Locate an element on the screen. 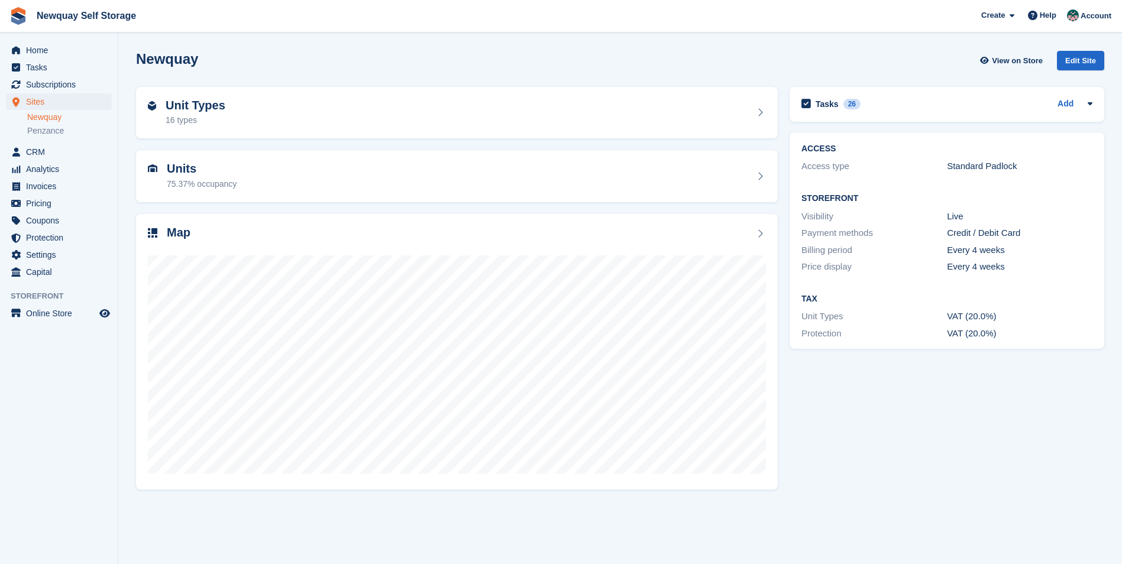  span: Online Store is located at coordinates (61, 313).